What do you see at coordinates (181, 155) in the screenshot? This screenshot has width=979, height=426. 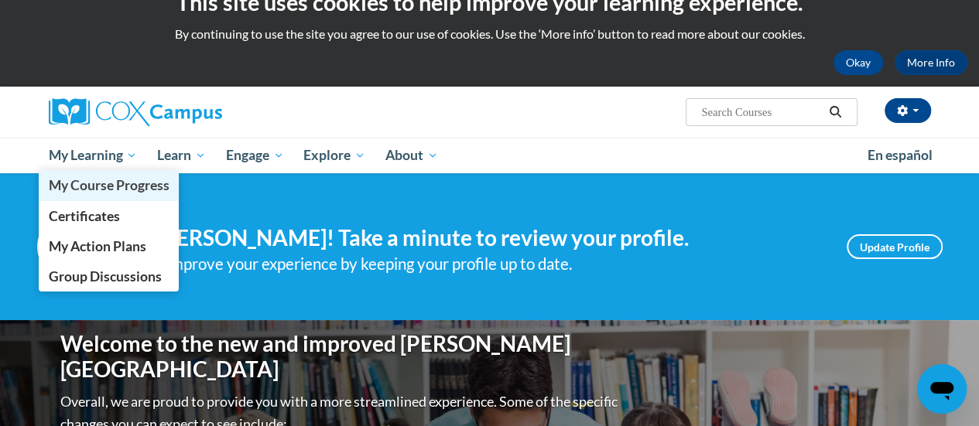 I see `a: Learn` at bounding box center [181, 155].